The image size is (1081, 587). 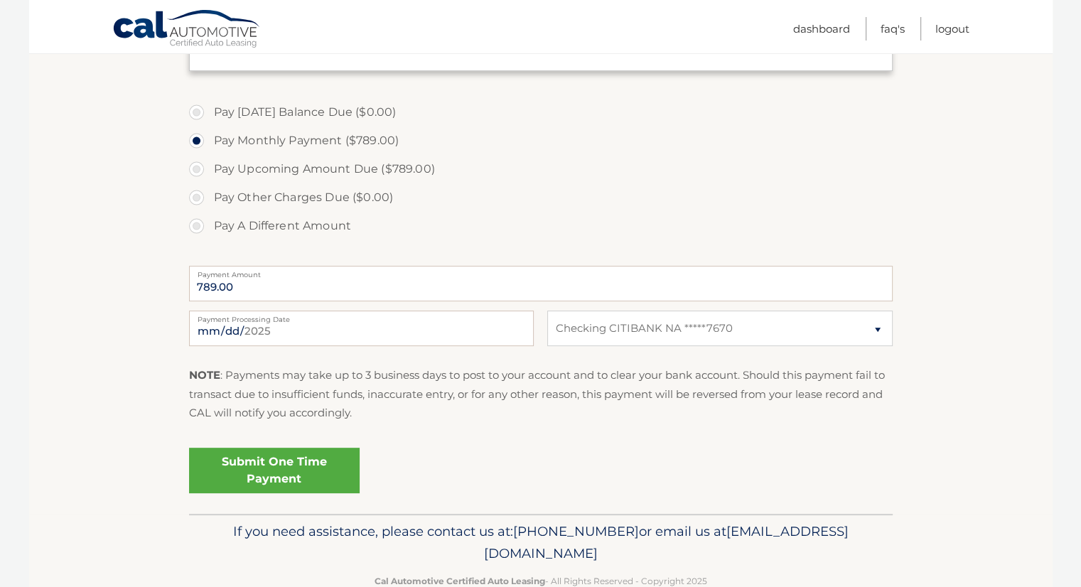 I want to click on label: Pay A Different Amount, so click(x=541, y=226).